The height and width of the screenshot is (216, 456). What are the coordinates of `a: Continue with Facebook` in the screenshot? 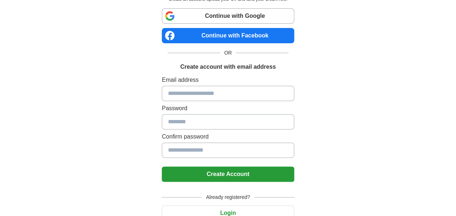 It's located at (228, 36).